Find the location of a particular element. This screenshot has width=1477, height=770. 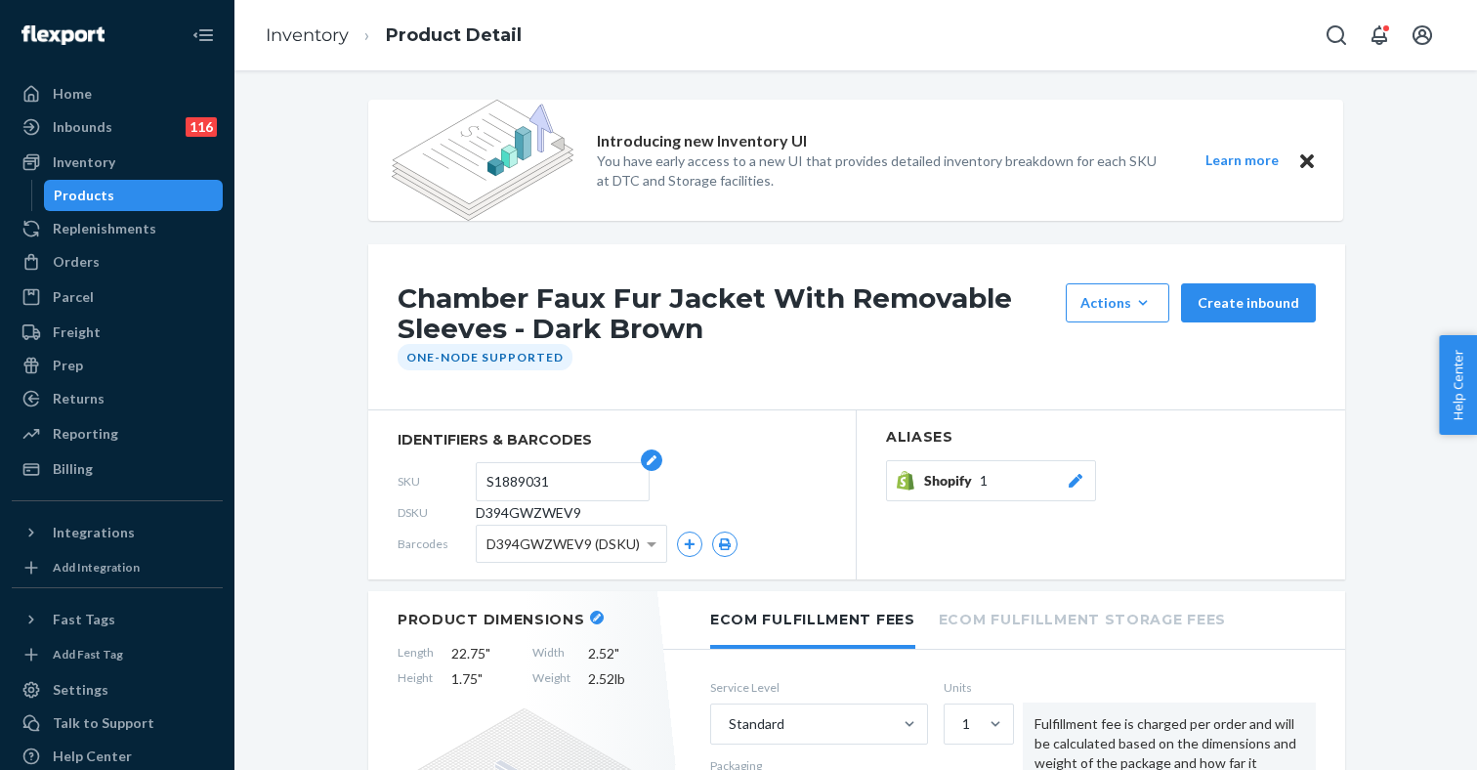

div: Products is located at coordinates (84, 195).